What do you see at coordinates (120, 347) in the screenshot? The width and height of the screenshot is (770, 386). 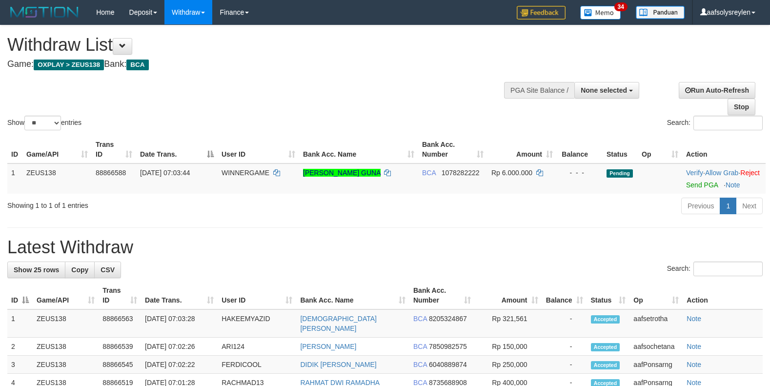 I see `td: 88866539` at bounding box center [120, 347].